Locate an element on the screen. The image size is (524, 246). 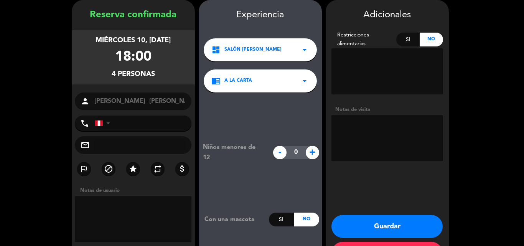
div: Notas de visita is located at coordinates (387, 109).